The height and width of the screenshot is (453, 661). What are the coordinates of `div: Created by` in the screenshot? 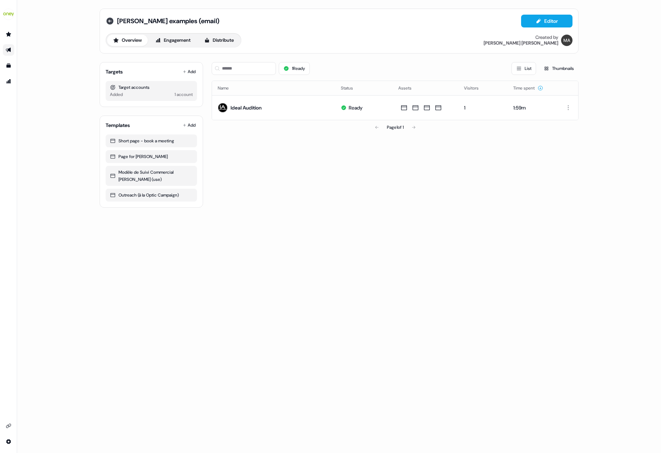 It's located at (546, 37).